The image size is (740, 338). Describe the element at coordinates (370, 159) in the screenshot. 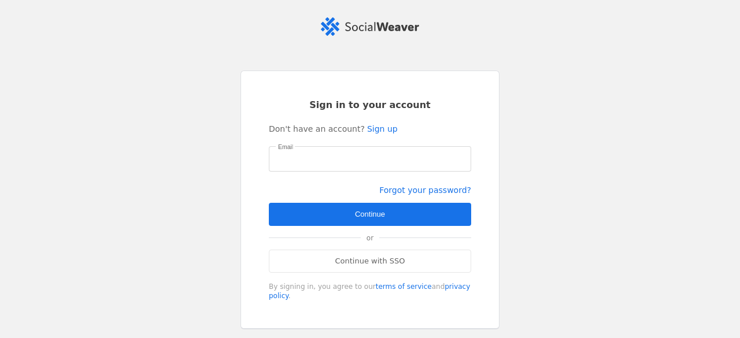

I see `input: Email` at that location.